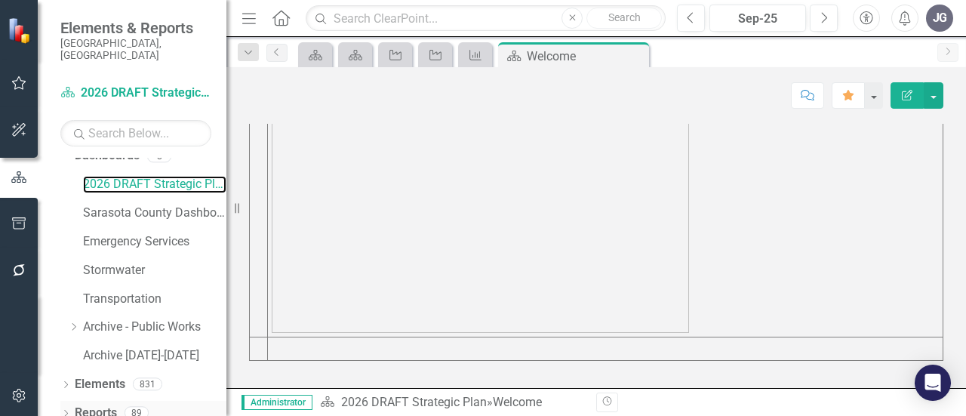 The width and height of the screenshot is (966, 416). What do you see at coordinates (155, 213) in the screenshot?
I see `a: Sarasota County Dashboard` at bounding box center [155, 213].